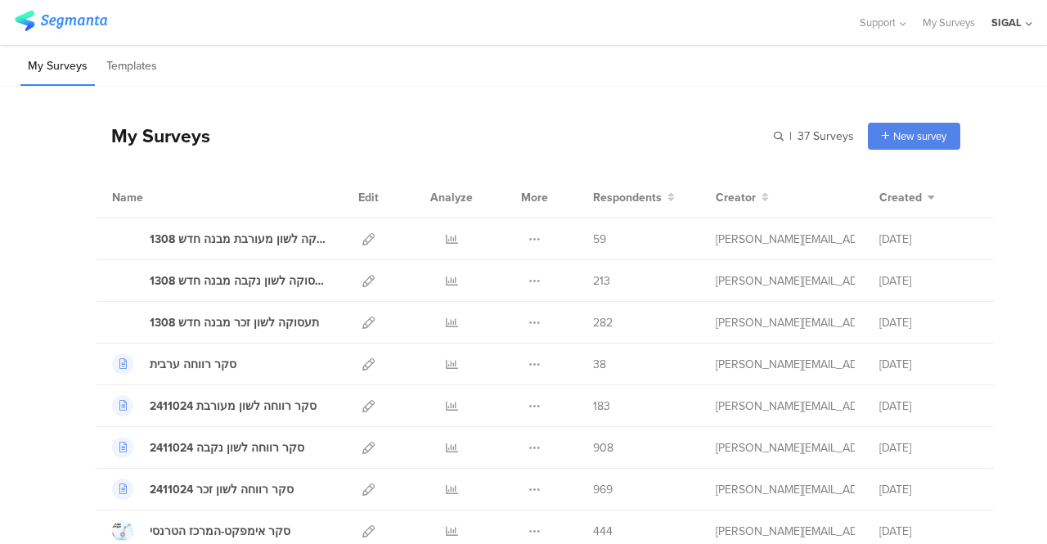 The width and height of the screenshot is (1047, 544). I want to click on a: תעסוקה לשון מעורבת מבנה חדש 1308, so click(219, 239).